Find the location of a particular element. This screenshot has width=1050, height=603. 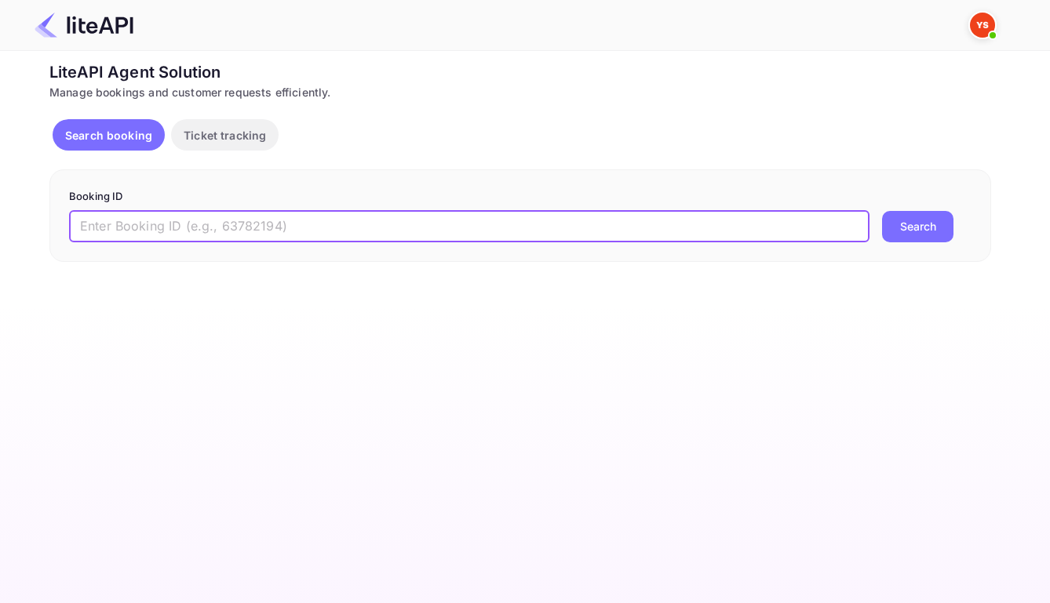

button: Search is located at coordinates (917, 227).